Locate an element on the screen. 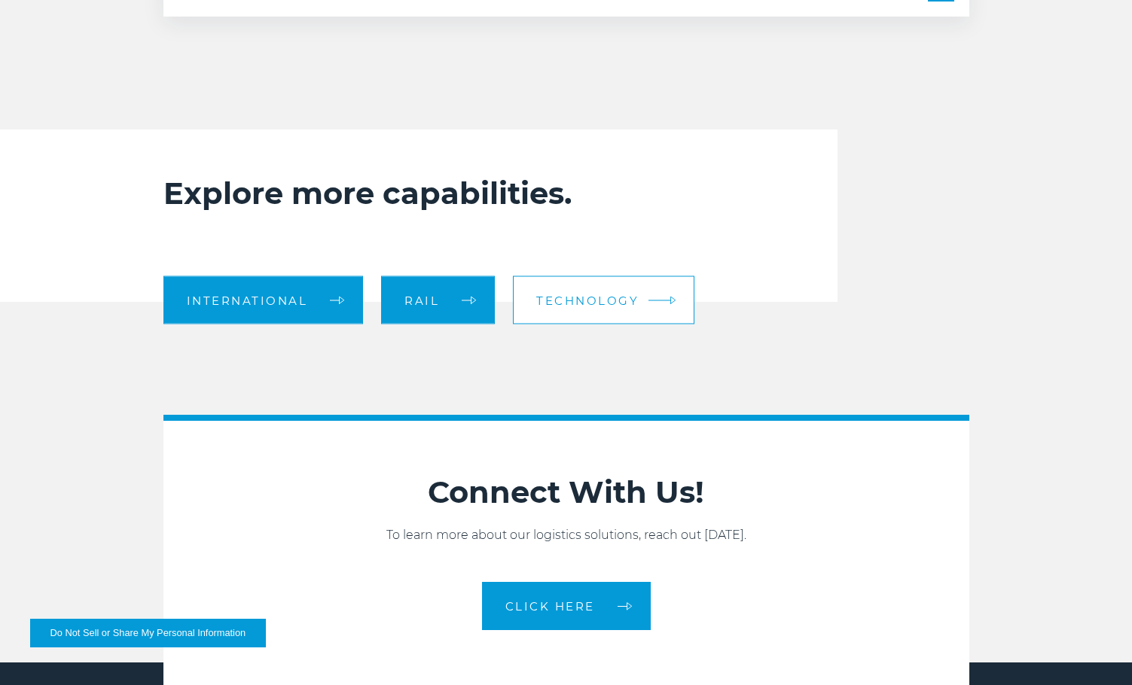 Image resolution: width=1132 pixels, height=685 pixels. a: International arrow arrow is located at coordinates (264, 300).